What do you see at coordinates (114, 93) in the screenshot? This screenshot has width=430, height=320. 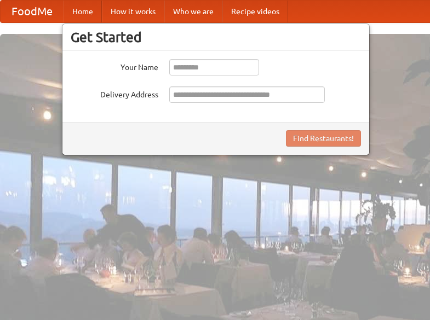 I see `label: Delivery Address` at bounding box center [114, 93].